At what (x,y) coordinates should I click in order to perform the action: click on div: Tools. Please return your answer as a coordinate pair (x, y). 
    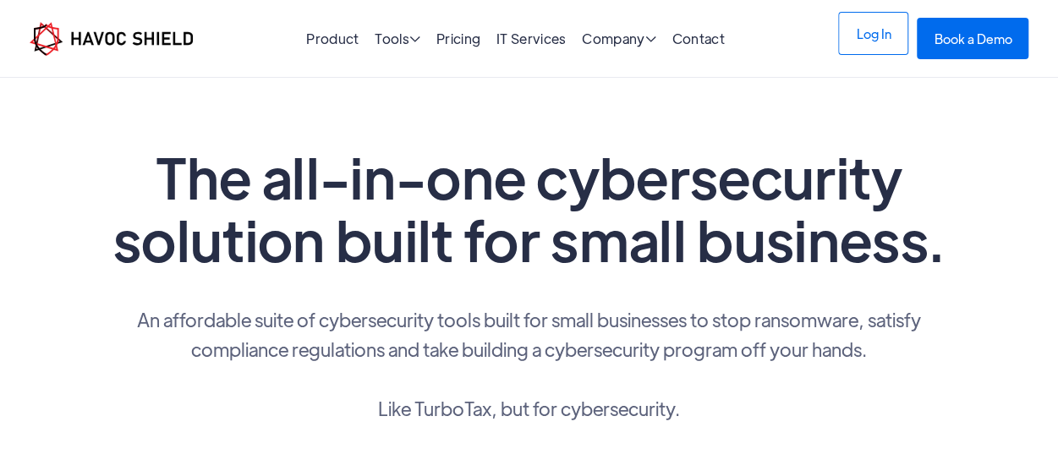
    Looking at the image, I should click on (398, 40).